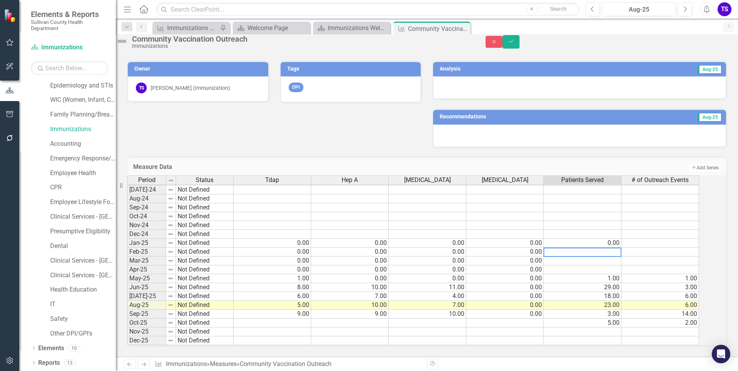 Image resolution: width=738 pixels, height=371 pixels. What do you see at coordinates (147, 217) in the screenshot?
I see `td: Oct-24` at bounding box center [147, 217].